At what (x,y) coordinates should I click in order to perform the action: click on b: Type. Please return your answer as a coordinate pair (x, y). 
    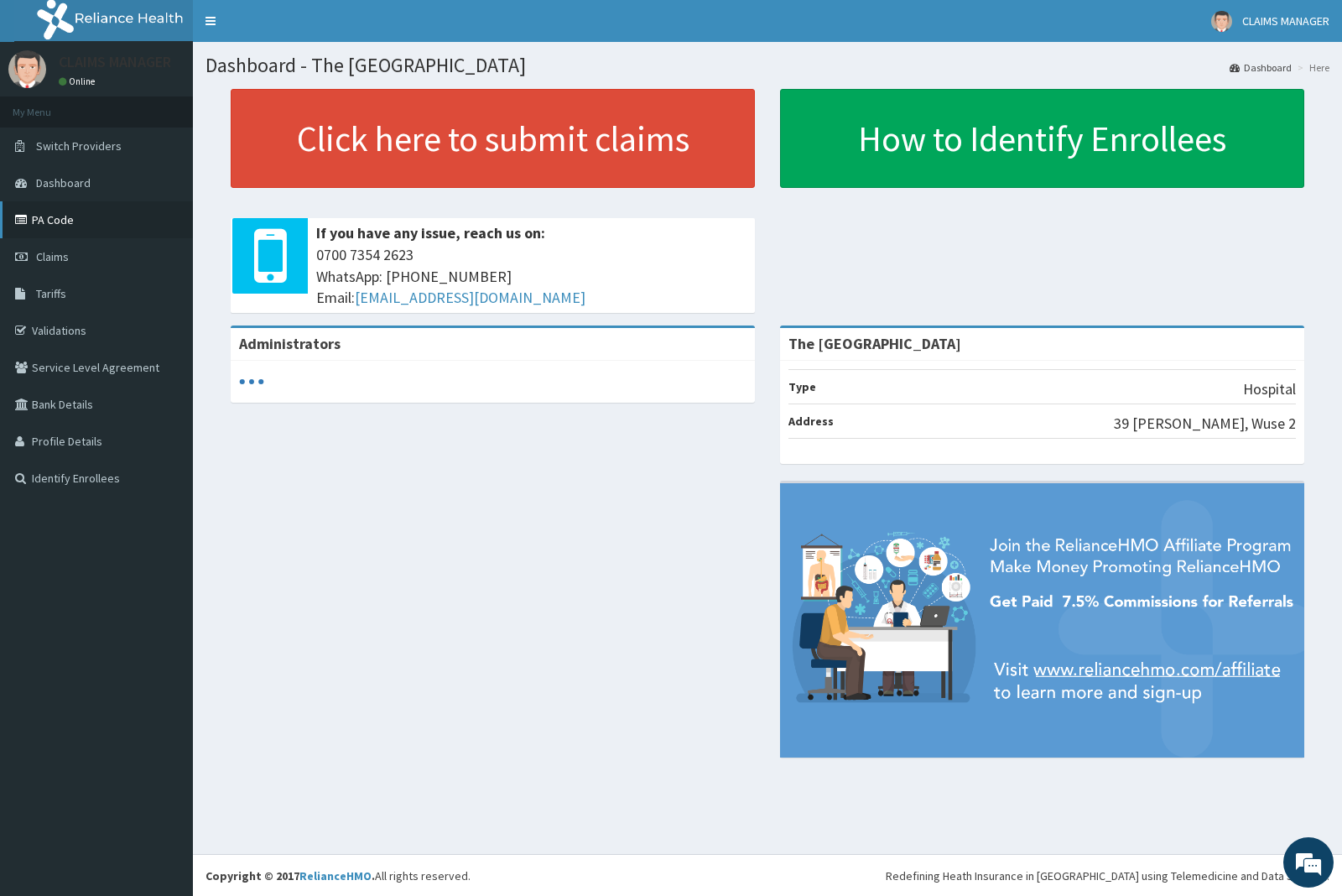
    Looking at the image, I should click on (802, 386).